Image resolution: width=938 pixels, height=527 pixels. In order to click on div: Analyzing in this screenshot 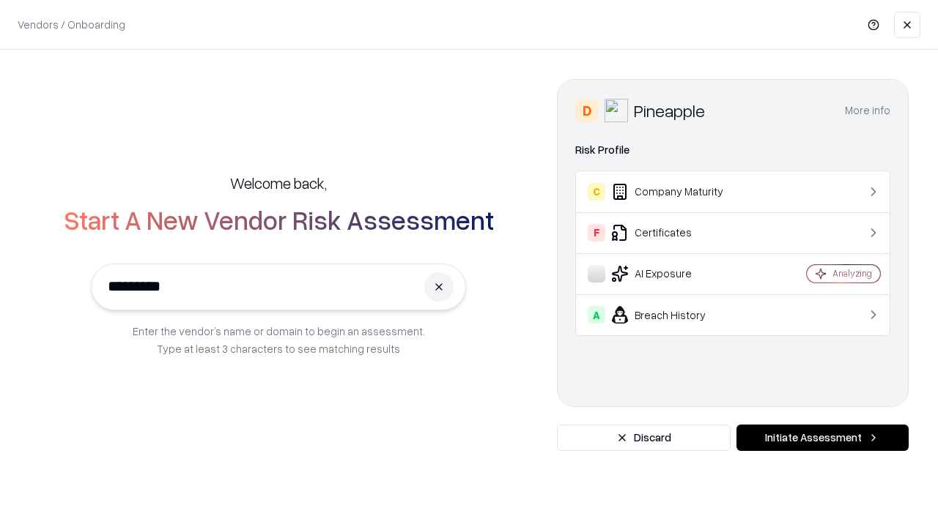, I will do `click(852, 273)`.